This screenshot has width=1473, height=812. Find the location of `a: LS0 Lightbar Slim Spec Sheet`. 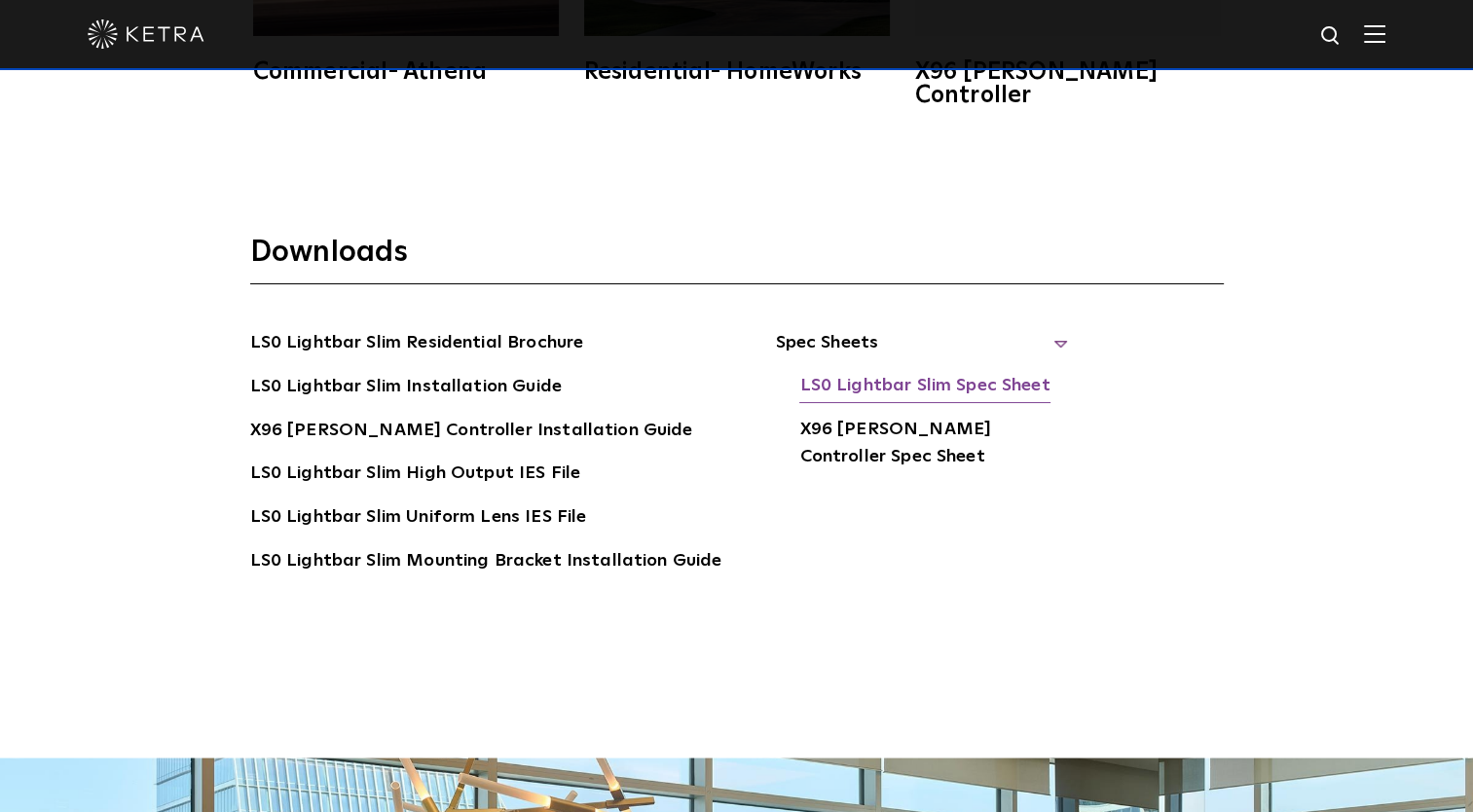

a: LS0 Lightbar Slim Spec Sheet is located at coordinates (924, 387).